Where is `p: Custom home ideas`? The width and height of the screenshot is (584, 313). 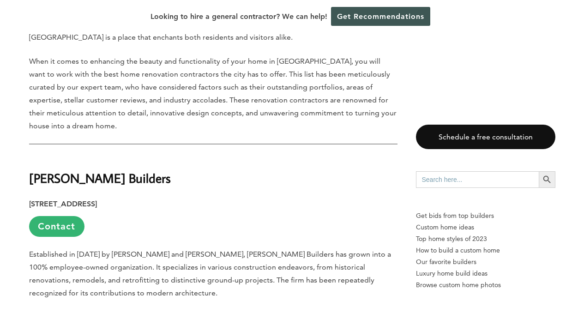 p: Custom home ideas is located at coordinates (486, 227).